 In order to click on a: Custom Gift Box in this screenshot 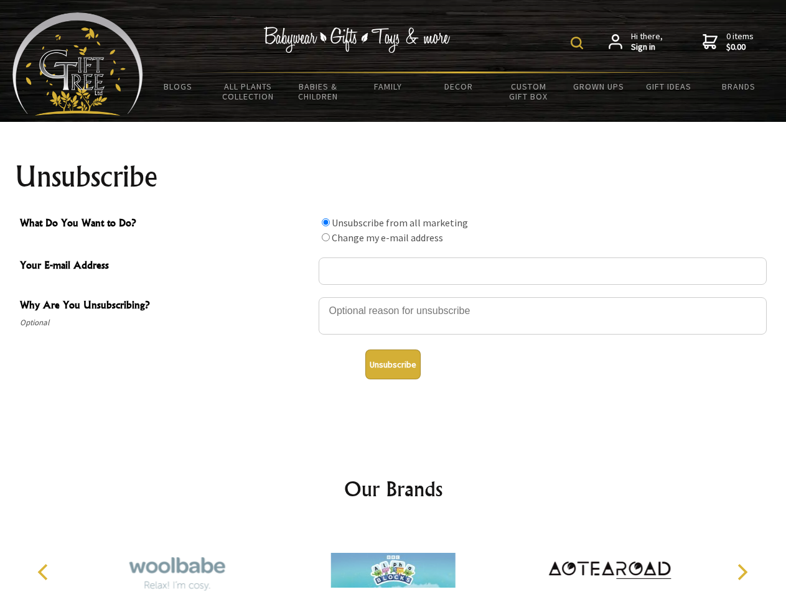, I will do `click(528, 91)`.